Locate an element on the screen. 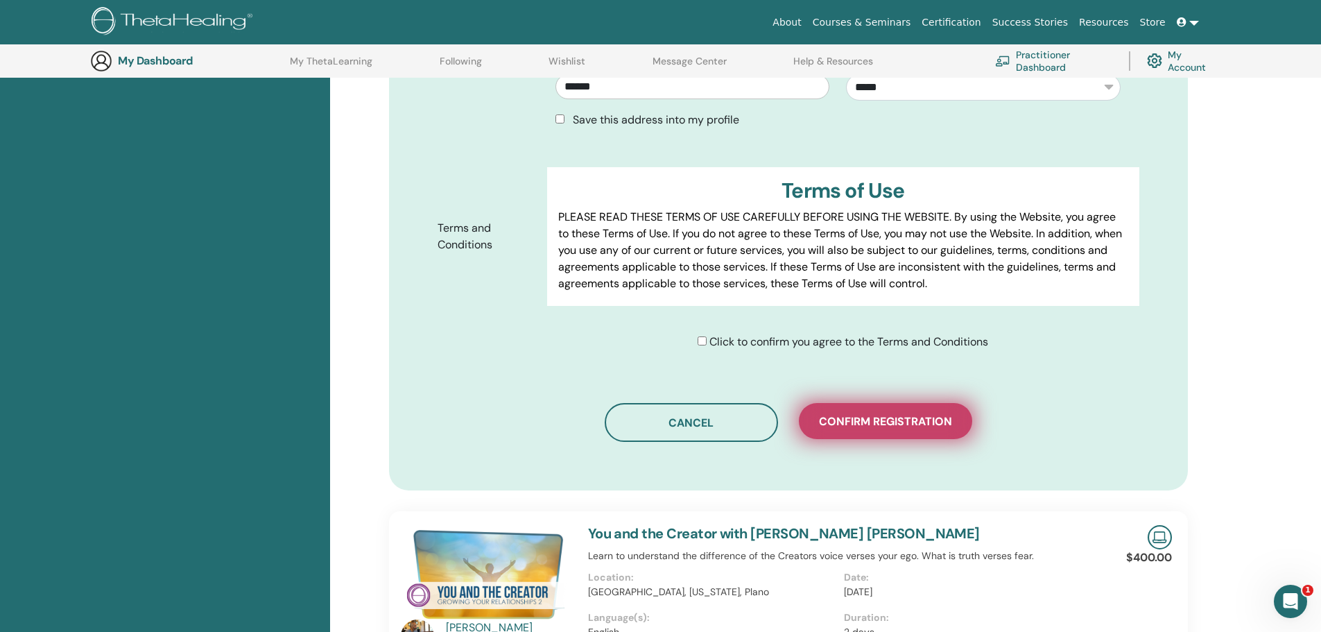 The height and width of the screenshot is (632, 1321). span: Click to confirm you agree to the Terms and Conditions is located at coordinates (849, 341).